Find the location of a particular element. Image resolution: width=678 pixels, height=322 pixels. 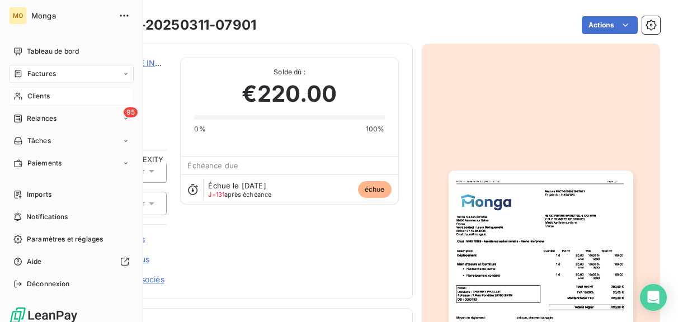

span: Relances is located at coordinates (41, 119).